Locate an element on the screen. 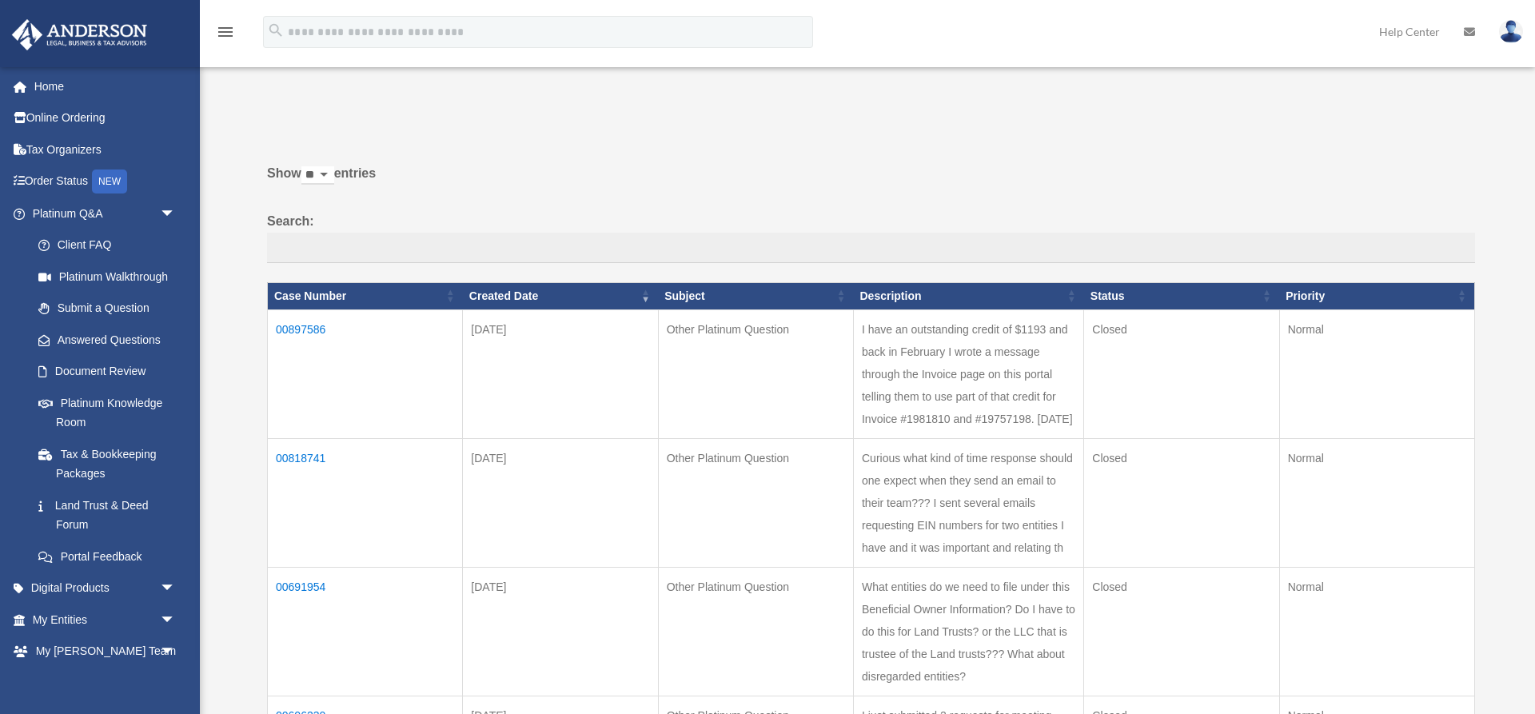 The image size is (1535, 714). td: I have an outstanding credit of $1193 and back in February I wrote a message through the Invoice ... is located at coordinates (968, 373).